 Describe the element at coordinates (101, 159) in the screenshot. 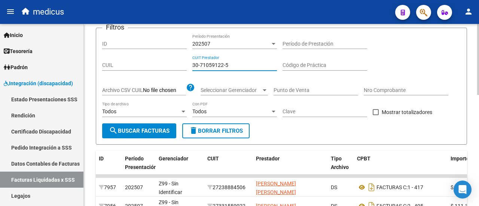

I see `span: ID` at that location.